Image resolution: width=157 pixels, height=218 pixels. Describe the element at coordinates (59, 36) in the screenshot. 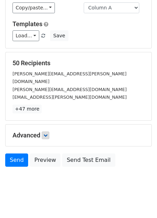

I see `button: Save` at that location.